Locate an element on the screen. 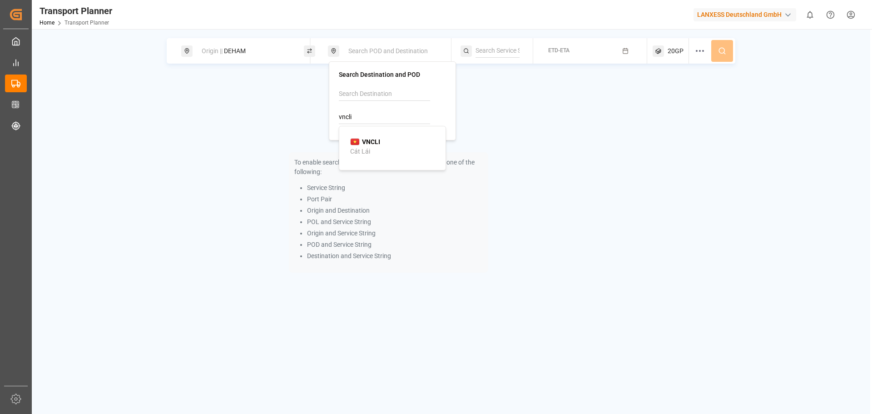  img: country is located at coordinates (355, 142).